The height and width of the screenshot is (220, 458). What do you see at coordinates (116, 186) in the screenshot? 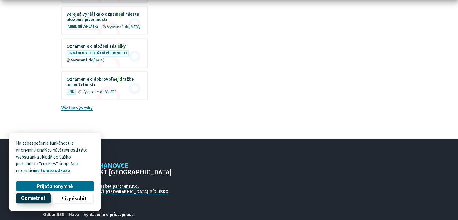
I see `a: Alphabet partner s.r.o.` at bounding box center [116, 186].